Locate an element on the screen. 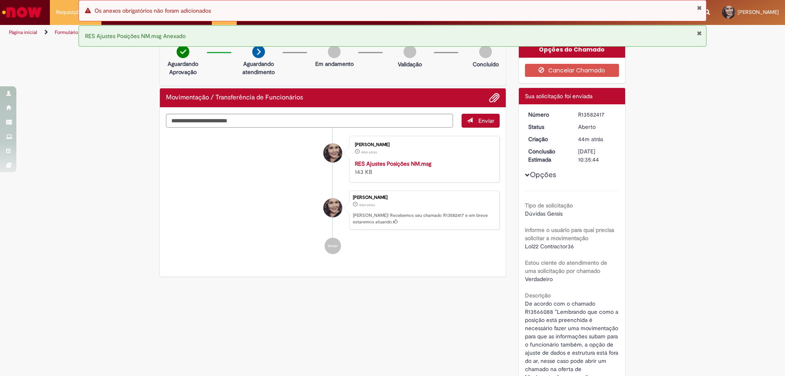  time: 30/09/2025 15:35:39 is located at coordinates (369, 152).